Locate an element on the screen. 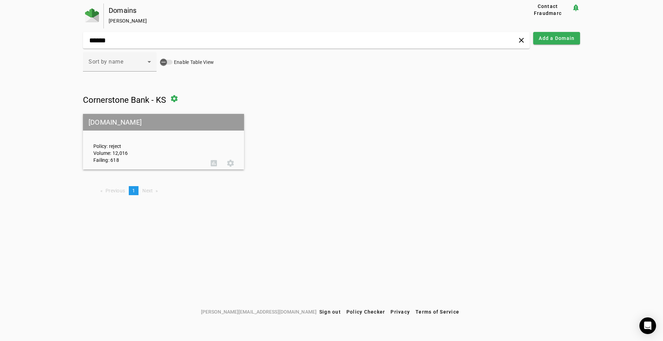  span: Policy Checker is located at coordinates (366, 312).